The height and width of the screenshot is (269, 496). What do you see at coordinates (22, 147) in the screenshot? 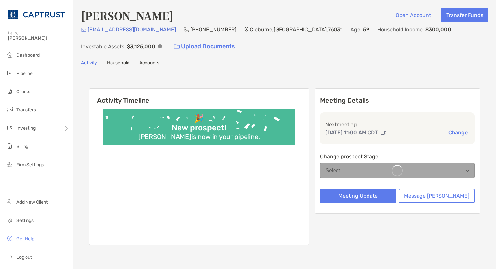
I see `span: Billing` at bounding box center [22, 147].